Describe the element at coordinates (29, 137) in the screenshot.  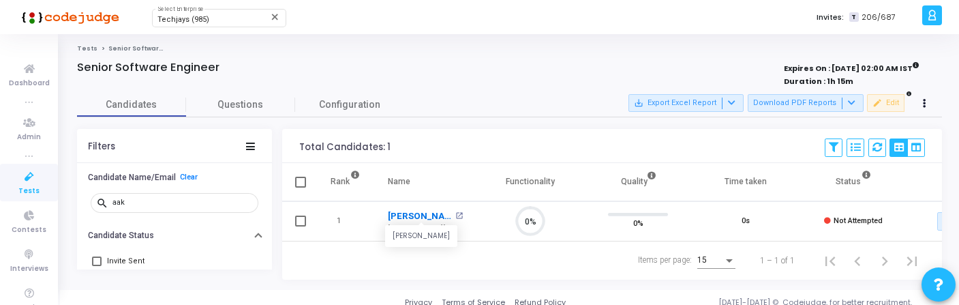
I see `span: Admin` at that location.